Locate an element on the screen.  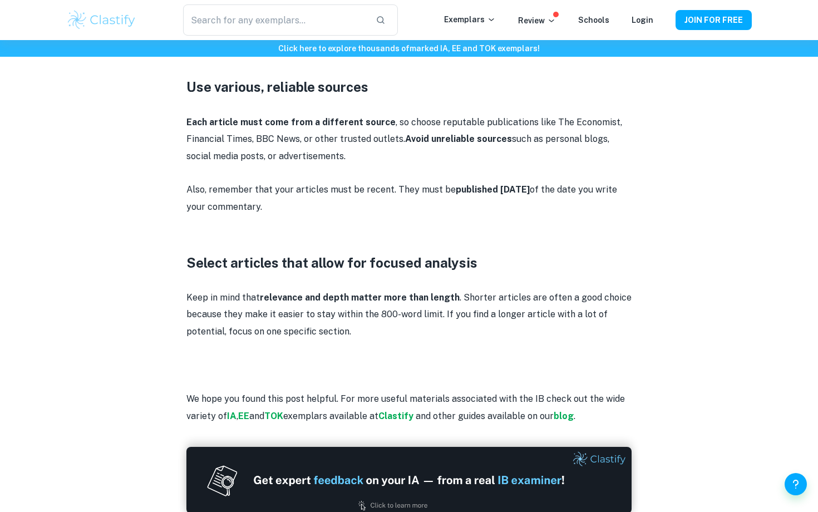
strong: Clastify is located at coordinates (396, 416).